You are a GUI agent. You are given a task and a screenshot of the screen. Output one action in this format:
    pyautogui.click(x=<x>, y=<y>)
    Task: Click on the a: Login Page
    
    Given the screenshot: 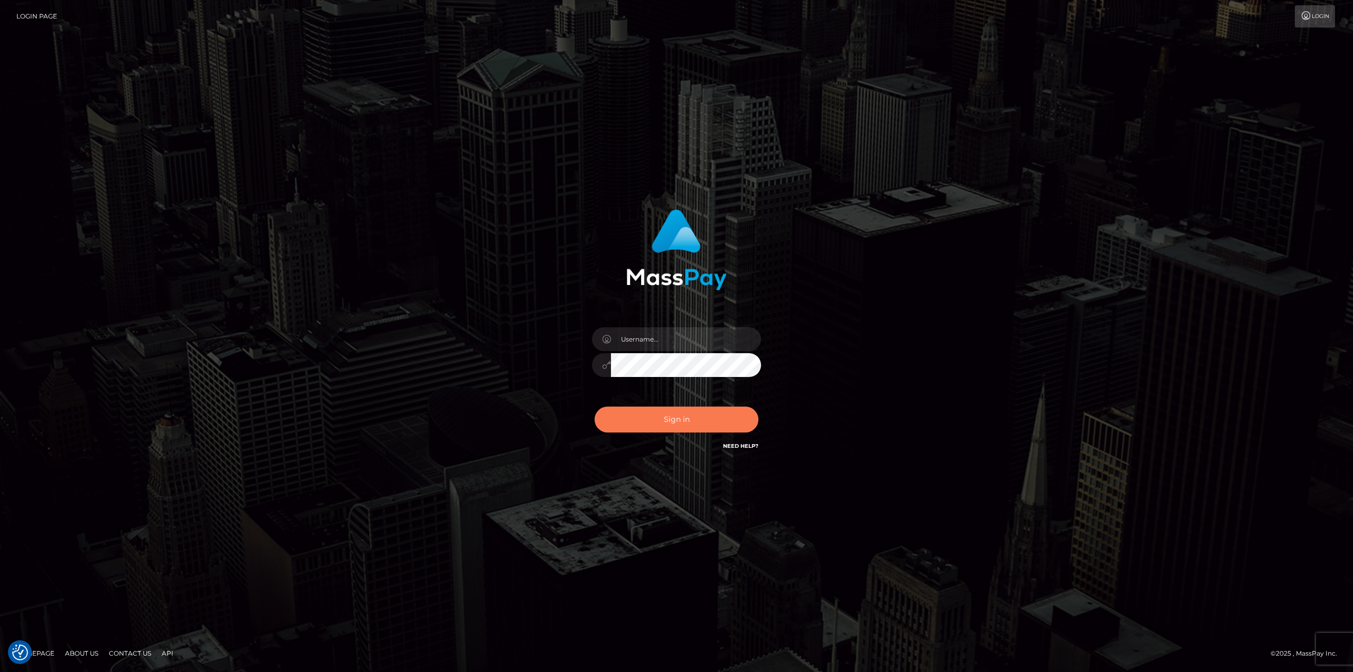 What is the action you would take?
    pyautogui.click(x=36, y=16)
    